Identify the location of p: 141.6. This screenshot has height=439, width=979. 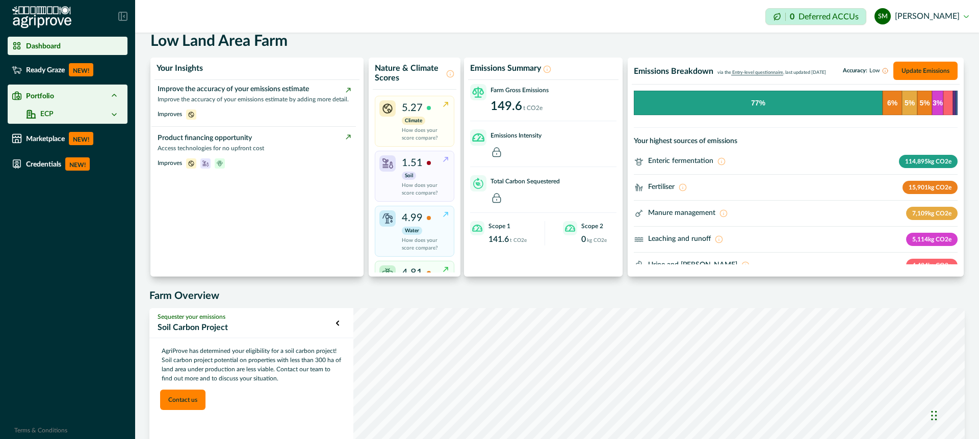
(499, 240).